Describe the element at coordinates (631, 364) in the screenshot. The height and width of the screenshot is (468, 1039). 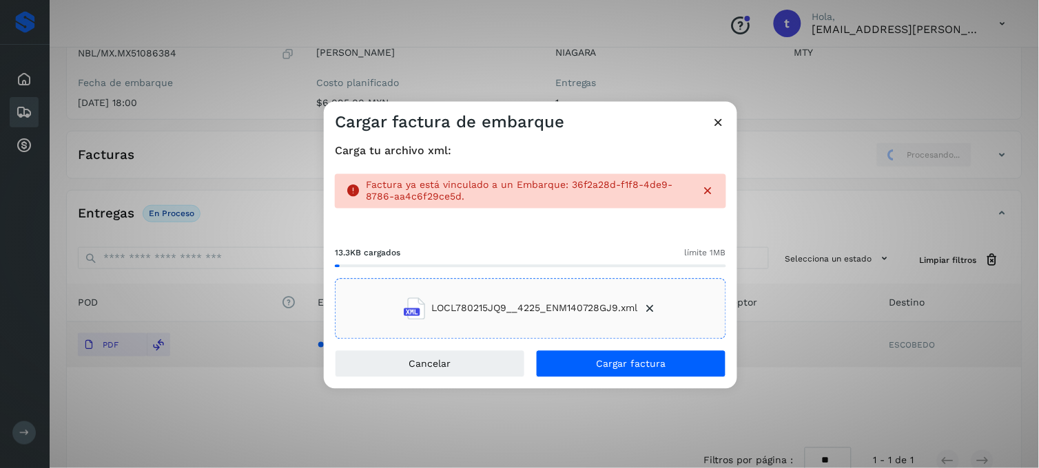
I see `button: Cargar factura` at that location.